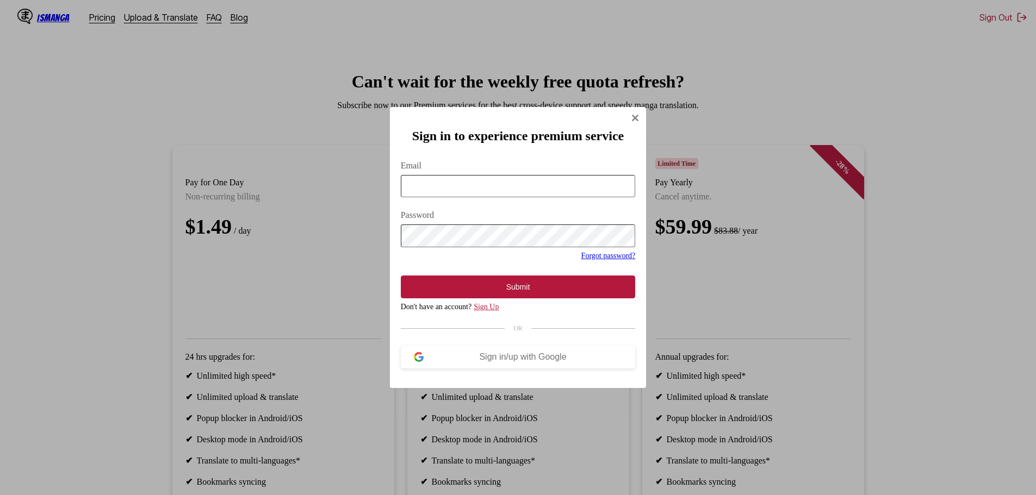  Describe the element at coordinates (419, 357) in the screenshot. I see `img: google-logo` at that location.